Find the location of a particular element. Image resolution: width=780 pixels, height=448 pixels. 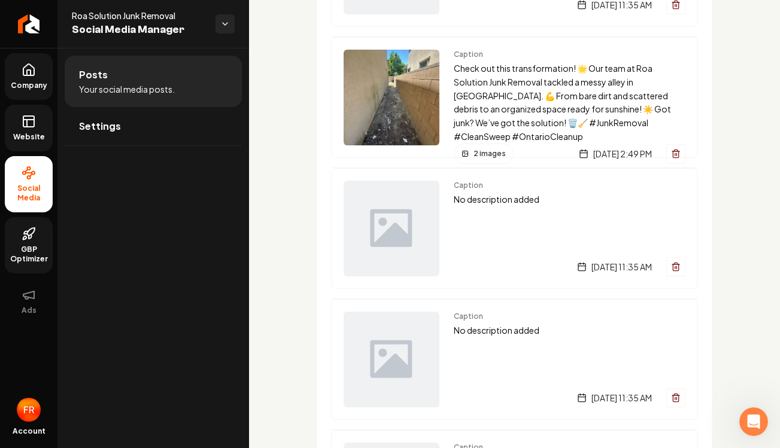

span: Website is located at coordinates (29, 137).